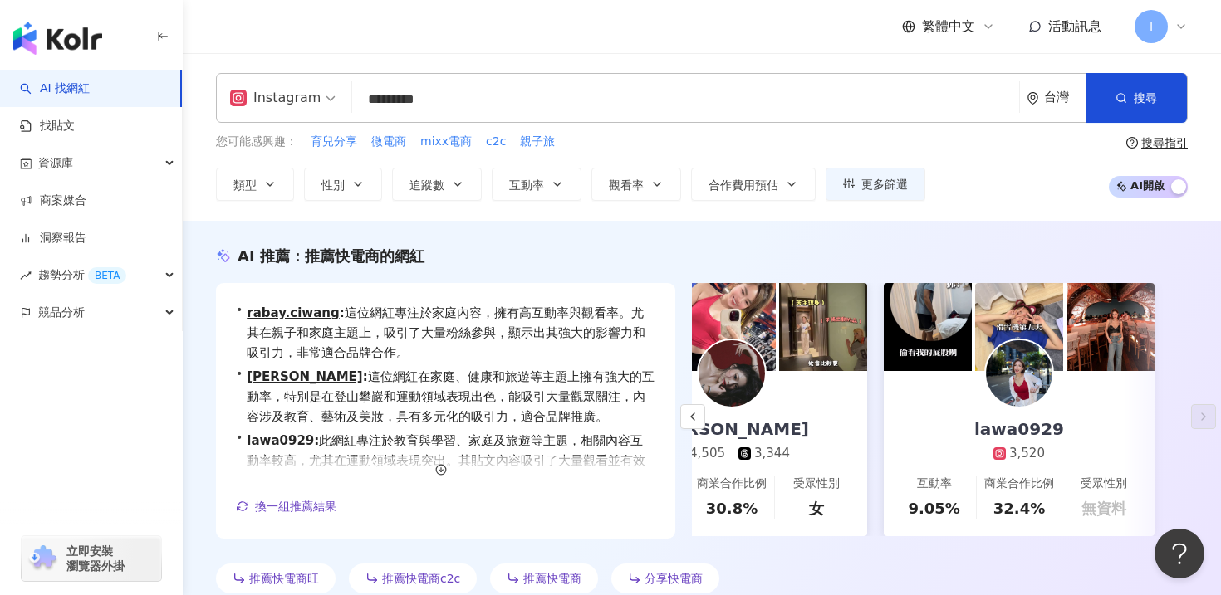  What do you see at coordinates (245, 185) in the screenshot?
I see `span: 類型` at bounding box center [245, 185].